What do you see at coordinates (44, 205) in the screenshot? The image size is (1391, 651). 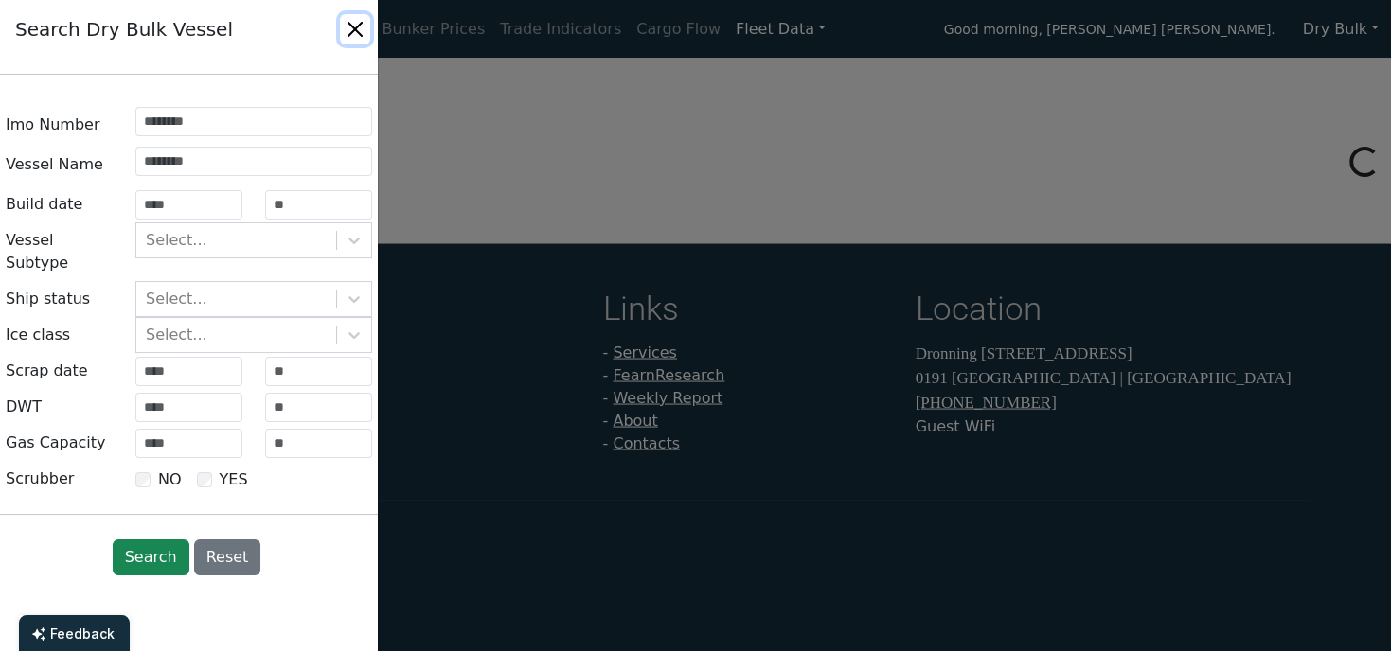 I see `label: Build date` at bounding box center [44, 205].